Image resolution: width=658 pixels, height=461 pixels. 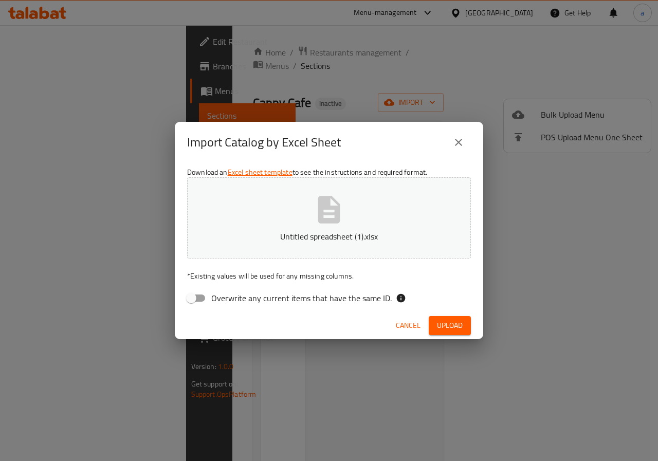 I want to click on a: Excel sheet template, so click(x=260, y=172).